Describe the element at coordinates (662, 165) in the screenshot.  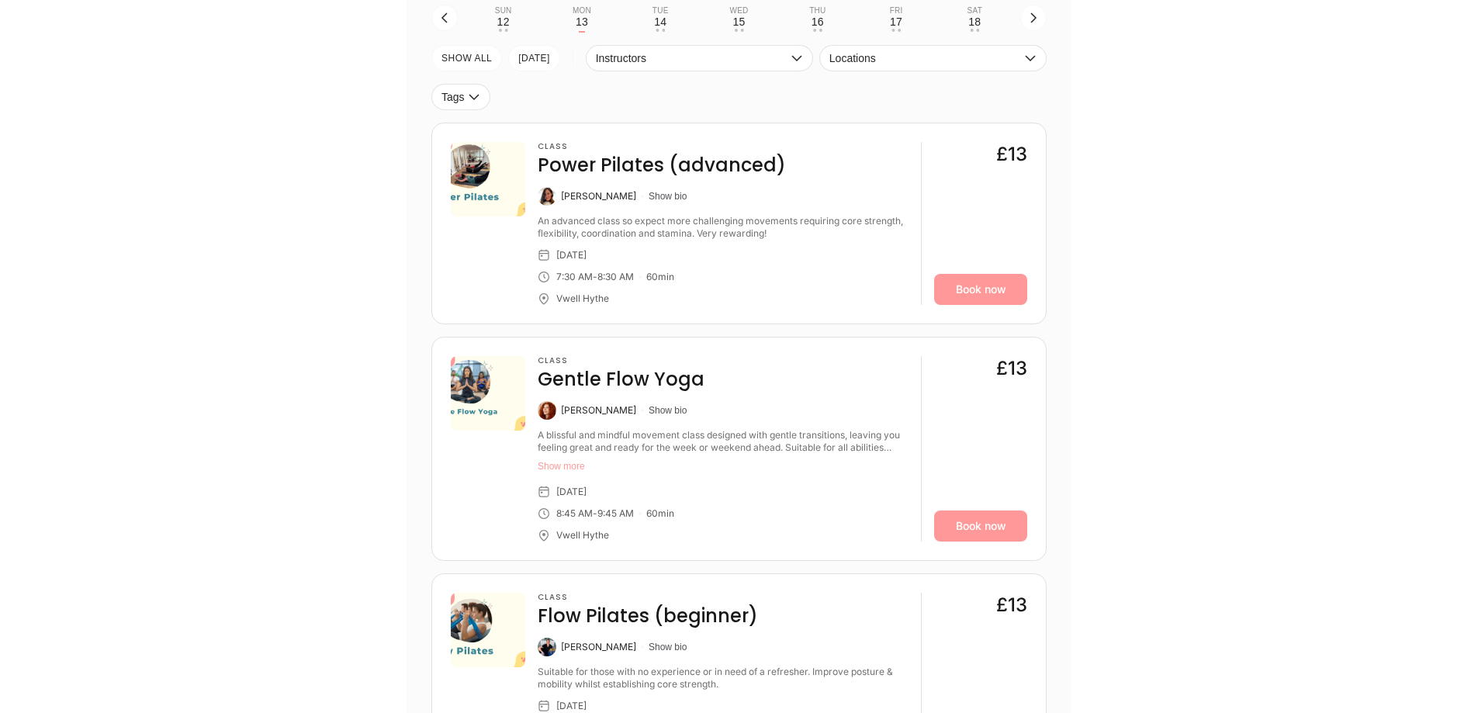
I see `h4: Power Pilates (advanced)` at that location.